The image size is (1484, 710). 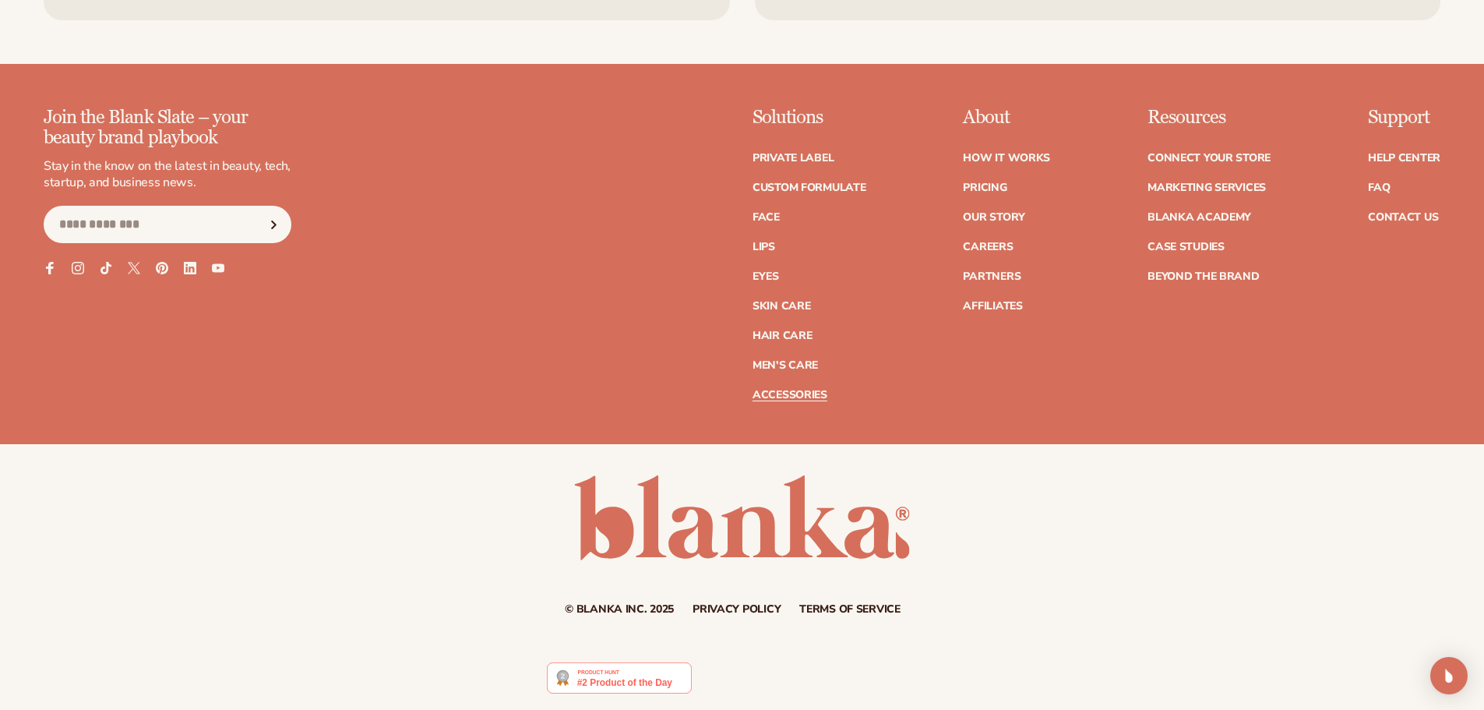 I want to click on a: Private label, so click(x=793, y=158).